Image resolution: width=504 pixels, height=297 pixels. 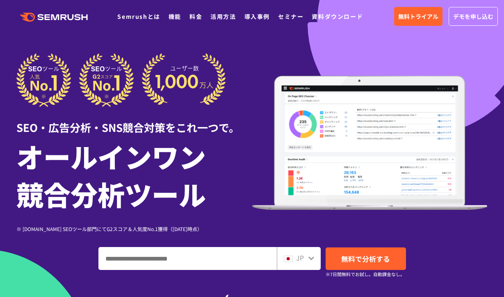 I want to click on span: デモを申し込む, so click(x=473, y=16).